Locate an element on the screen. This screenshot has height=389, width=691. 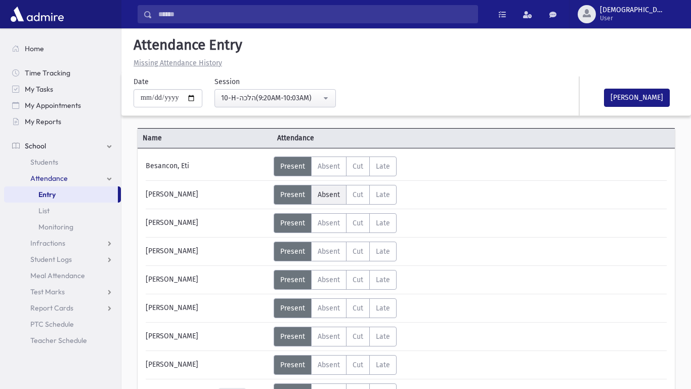
a: Missing Attendance History is located at coordinates (176, 63).